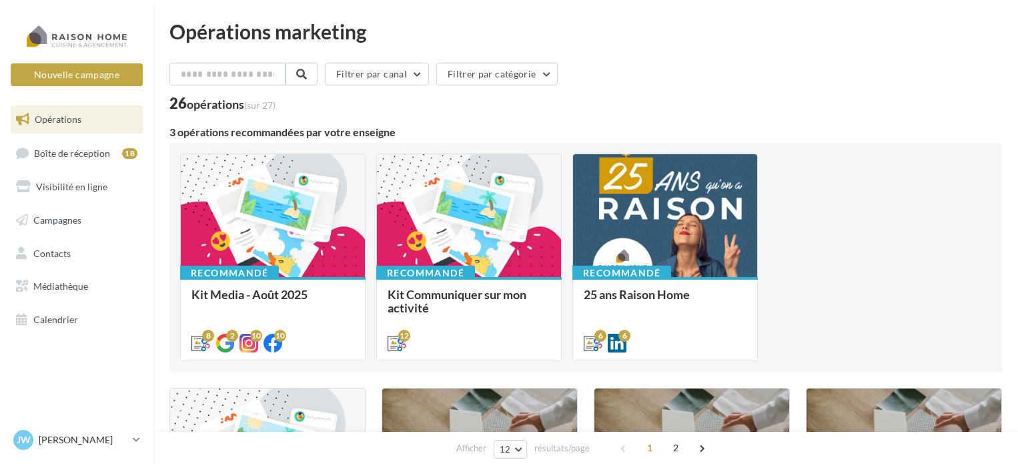  I want to click on span: 12, so click(505, 449).